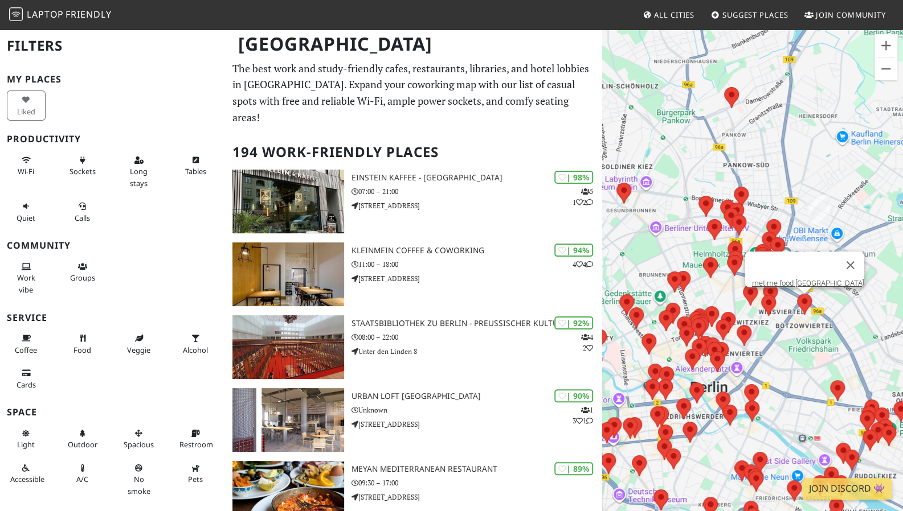 The width and height of the screenshot is (903, 511). What do you see at coordinates (26, 284) in the screenshot?
I see `span: People working` at bounding box center [26, 284].